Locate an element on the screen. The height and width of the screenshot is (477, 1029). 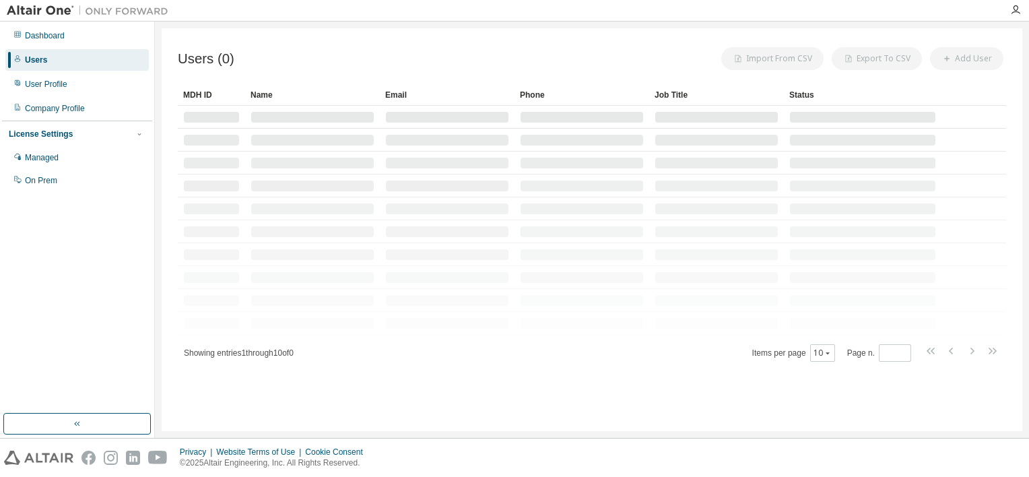
img: Altair One is located at coordinates (91, 11).